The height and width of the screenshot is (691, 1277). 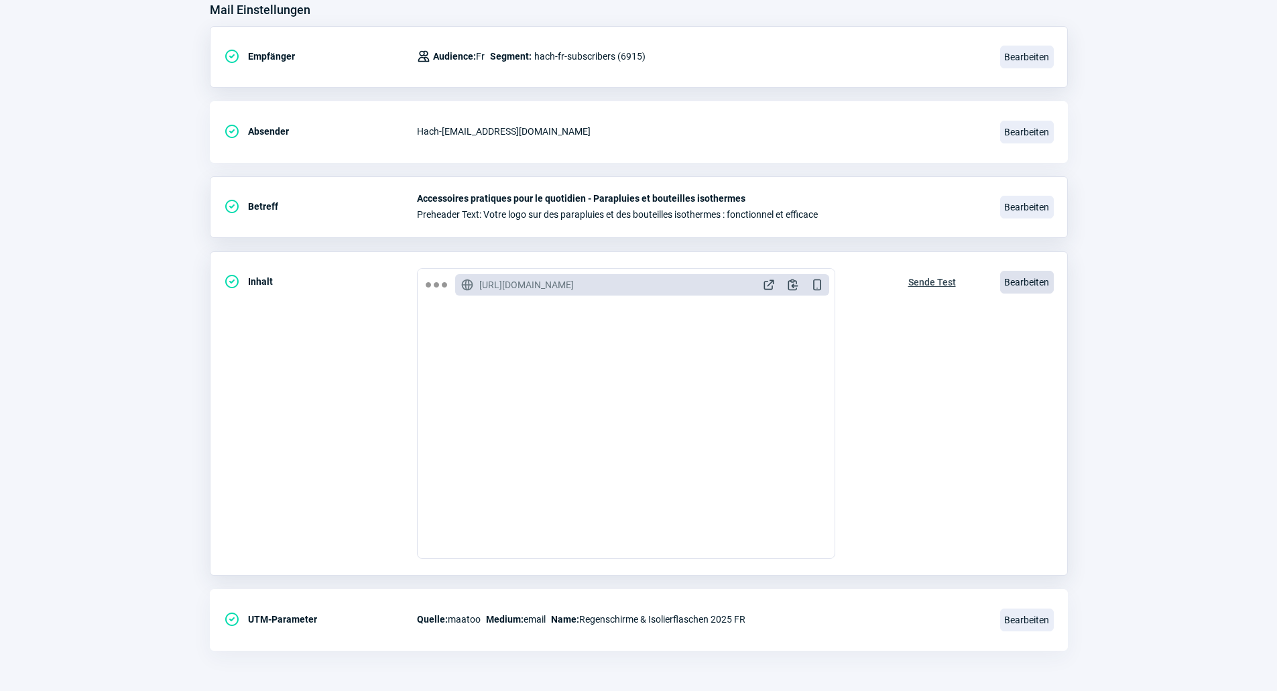 I want to click on div: Absender, so click(x=320, y=131).